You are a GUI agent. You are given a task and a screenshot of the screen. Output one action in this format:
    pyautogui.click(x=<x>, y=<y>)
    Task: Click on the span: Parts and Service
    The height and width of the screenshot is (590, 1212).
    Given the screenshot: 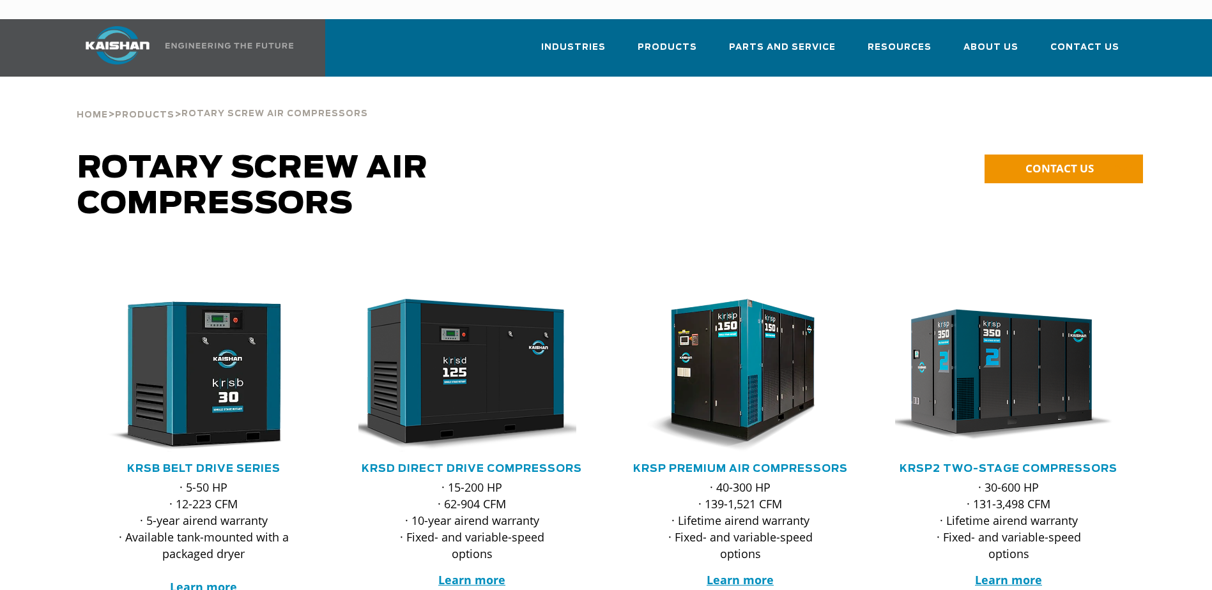 What is the action you would take?
    pyautogui.click(x=782, y=47)
    